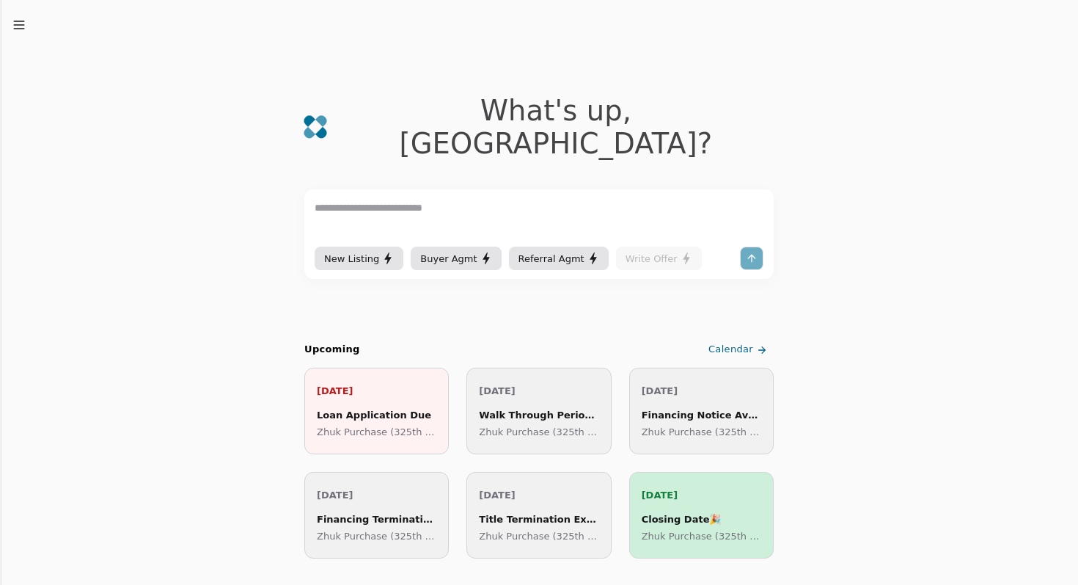  Describe the element at coordinates (359, 258) in the screenshot. I see `button: New Listing` at that location.